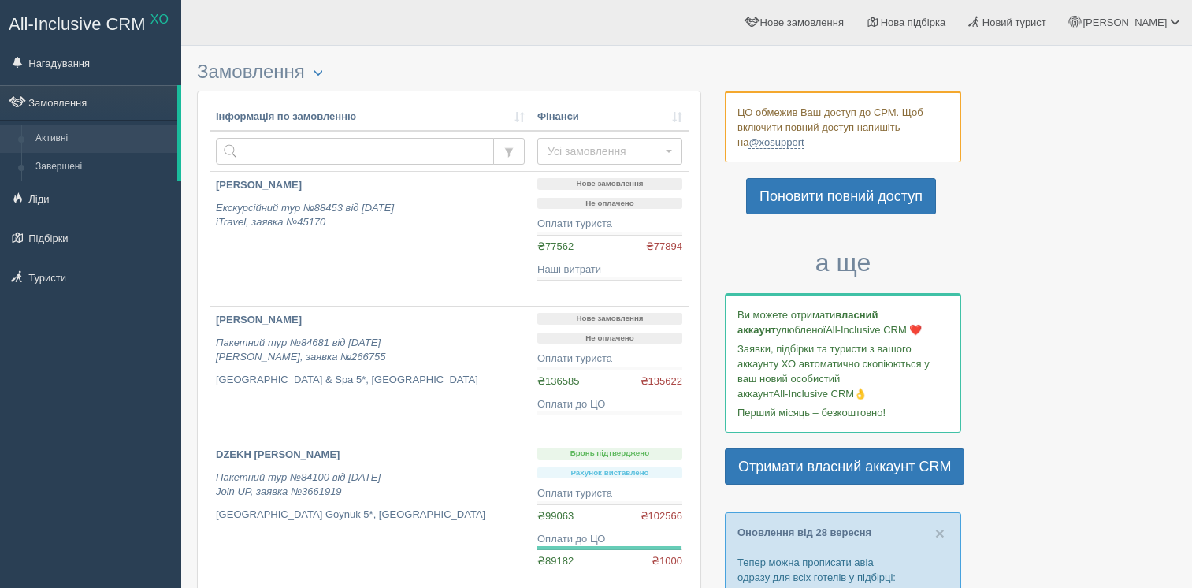  Describe the element at coordinates (558, 381) in the screenshot. I see `span: ₴136585` at that location.